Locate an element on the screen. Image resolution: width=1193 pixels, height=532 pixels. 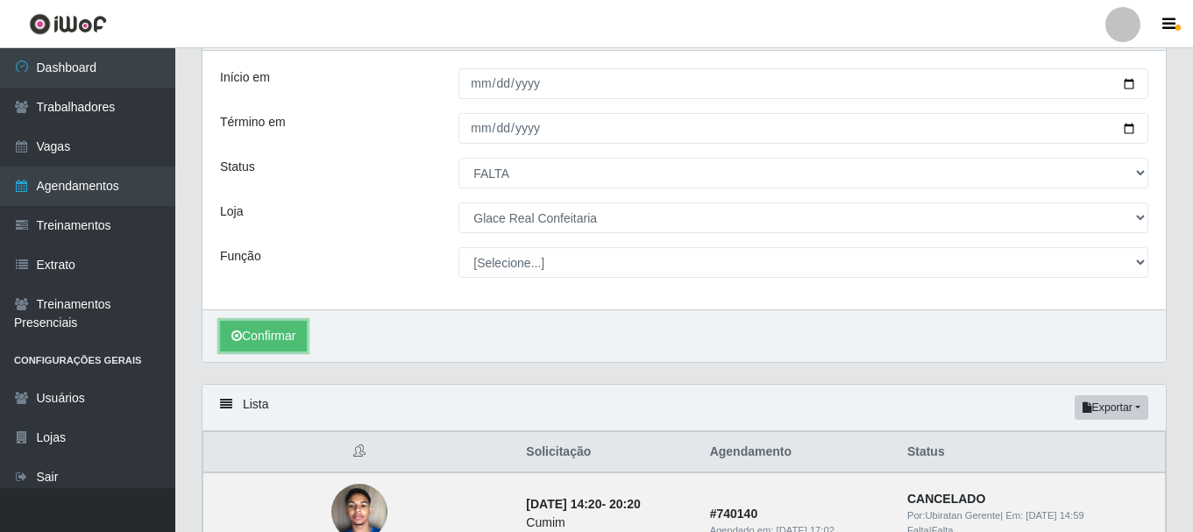
div: | Em: is located at coordinates (1030, 515).